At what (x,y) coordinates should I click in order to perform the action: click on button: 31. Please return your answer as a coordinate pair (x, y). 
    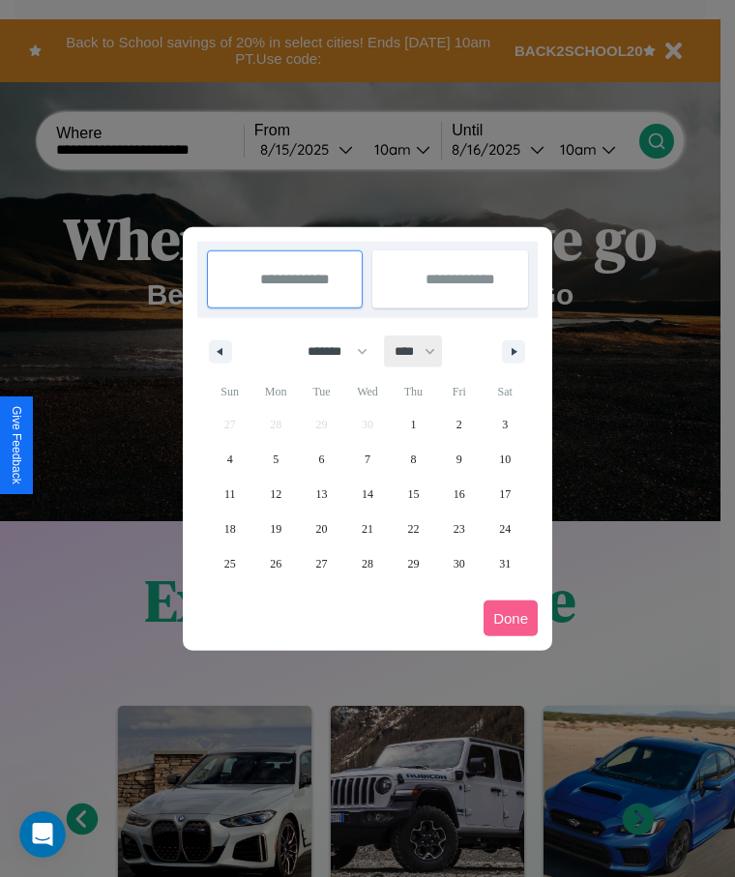
    Looking at the image, I should click on (505, 564).